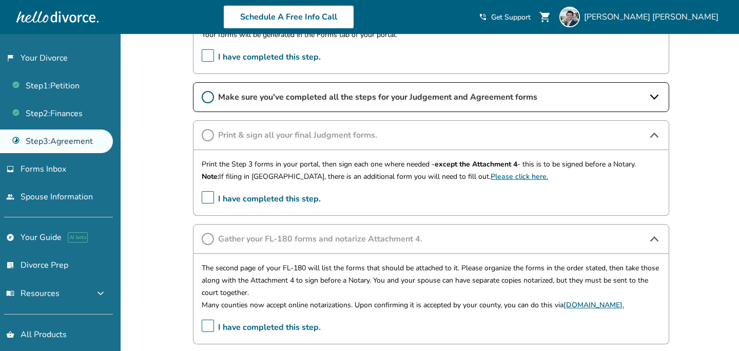 The width and height of the screenshot is (739, 351). What do you see at coordinates (476, 164) in the screenshot?
I see `strong: except the Attachment 4` at bounding box center [476, 164].